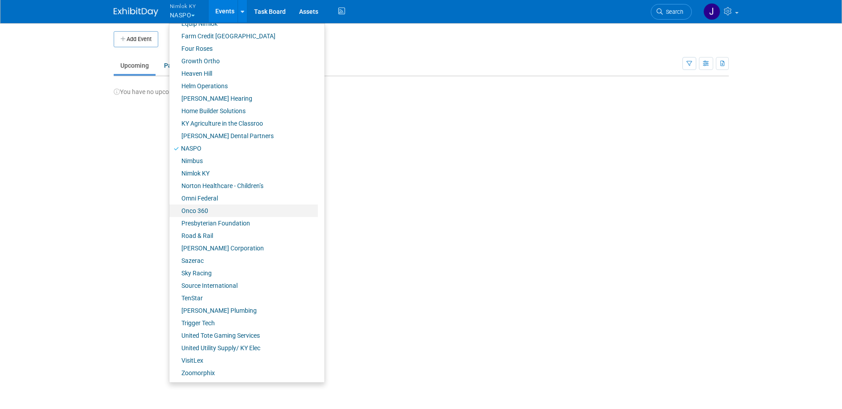 The height and width of the screenshot is (409, 842). I want to click on a: Source International, so click(243, 286).